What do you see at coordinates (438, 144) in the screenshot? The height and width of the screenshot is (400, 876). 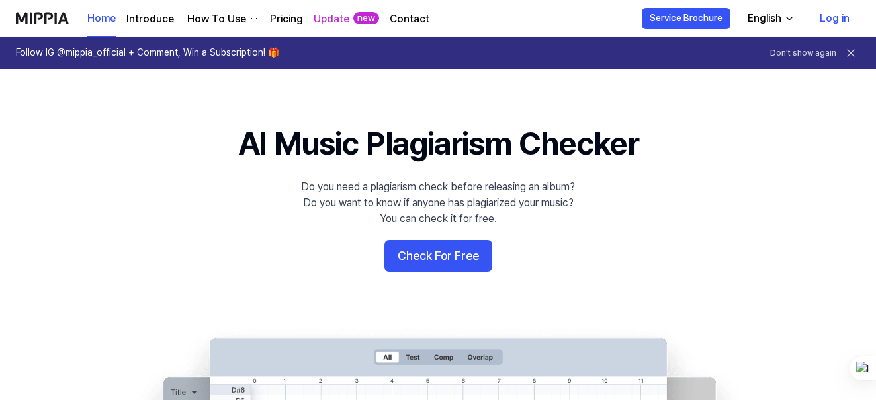 I see `h1: AI Music Plagiarism Checker` at bounding box center [438, 144].